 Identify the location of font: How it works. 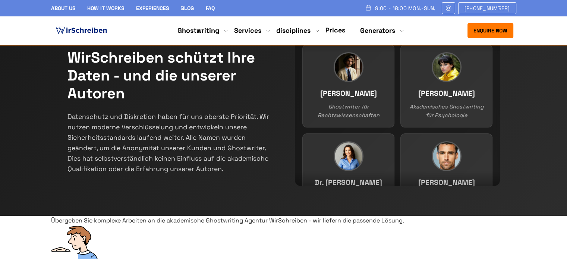
(105, 8).